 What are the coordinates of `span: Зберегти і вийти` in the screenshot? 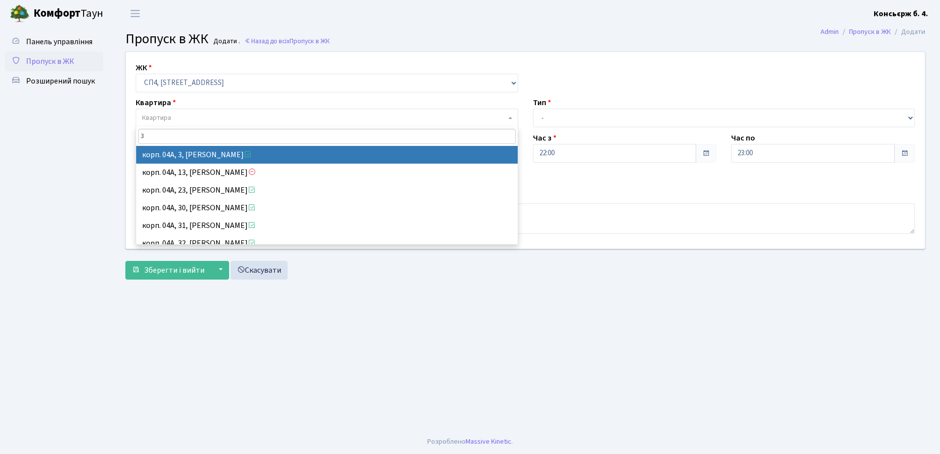 It's located at (174, 270).